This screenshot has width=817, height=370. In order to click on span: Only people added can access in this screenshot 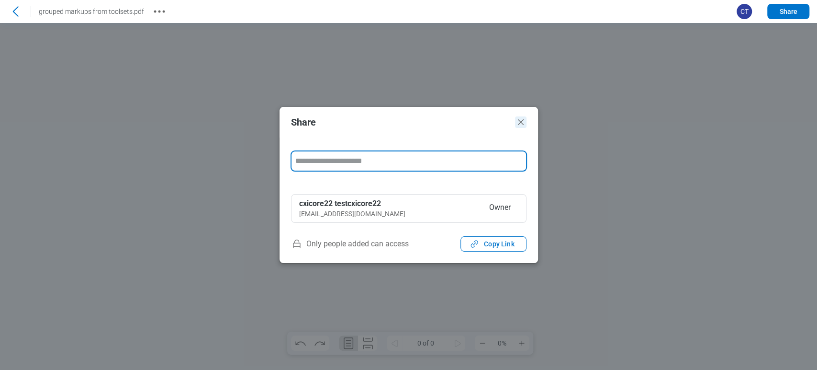, I will do `click(350, 244)`.